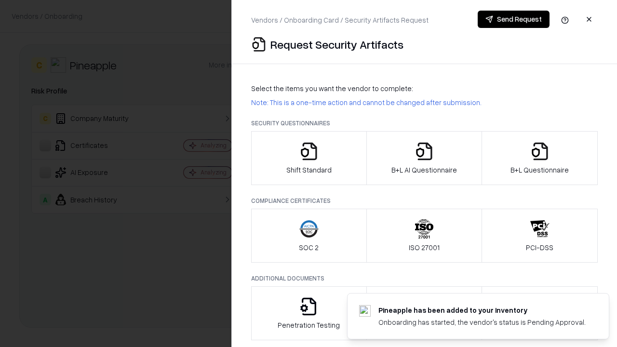  Describe the element at coordinates (424, 200) in the screenshot. I see `p: Compliance Certificates` at that location.